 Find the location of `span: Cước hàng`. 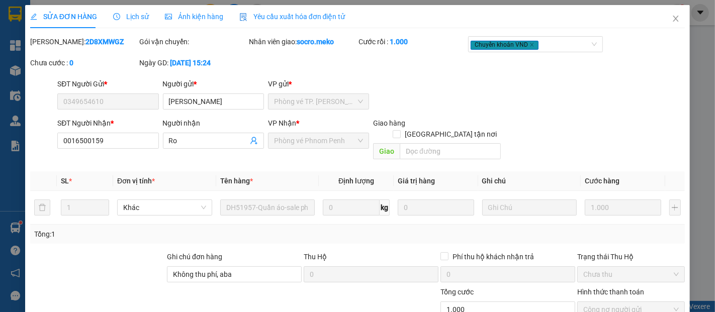

span: Cước hàng is located at coordinates (602, 181).